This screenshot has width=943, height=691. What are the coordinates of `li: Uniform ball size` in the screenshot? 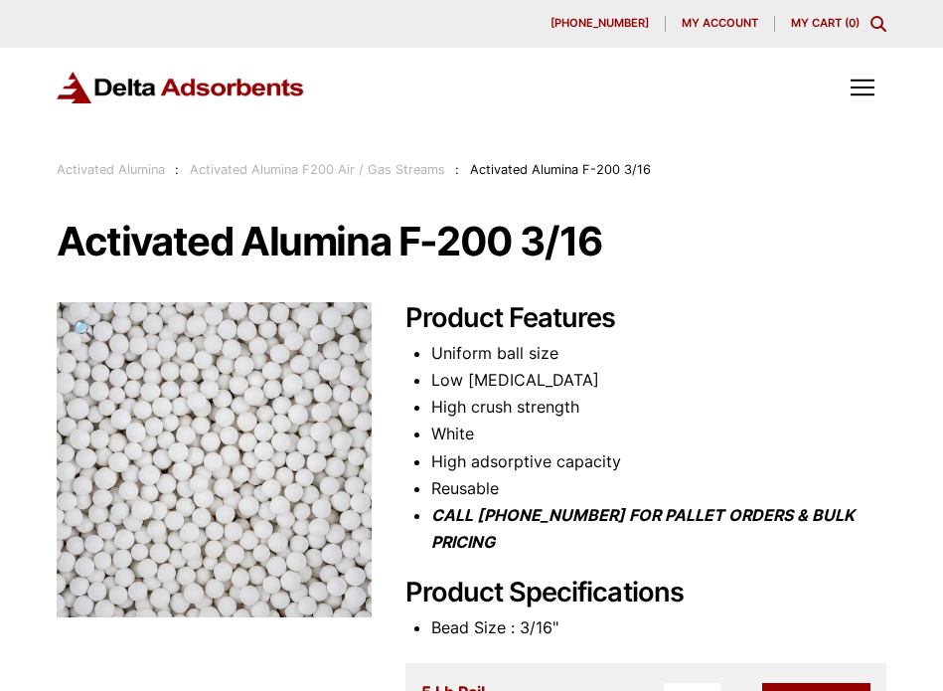 It's located at (659, 353).